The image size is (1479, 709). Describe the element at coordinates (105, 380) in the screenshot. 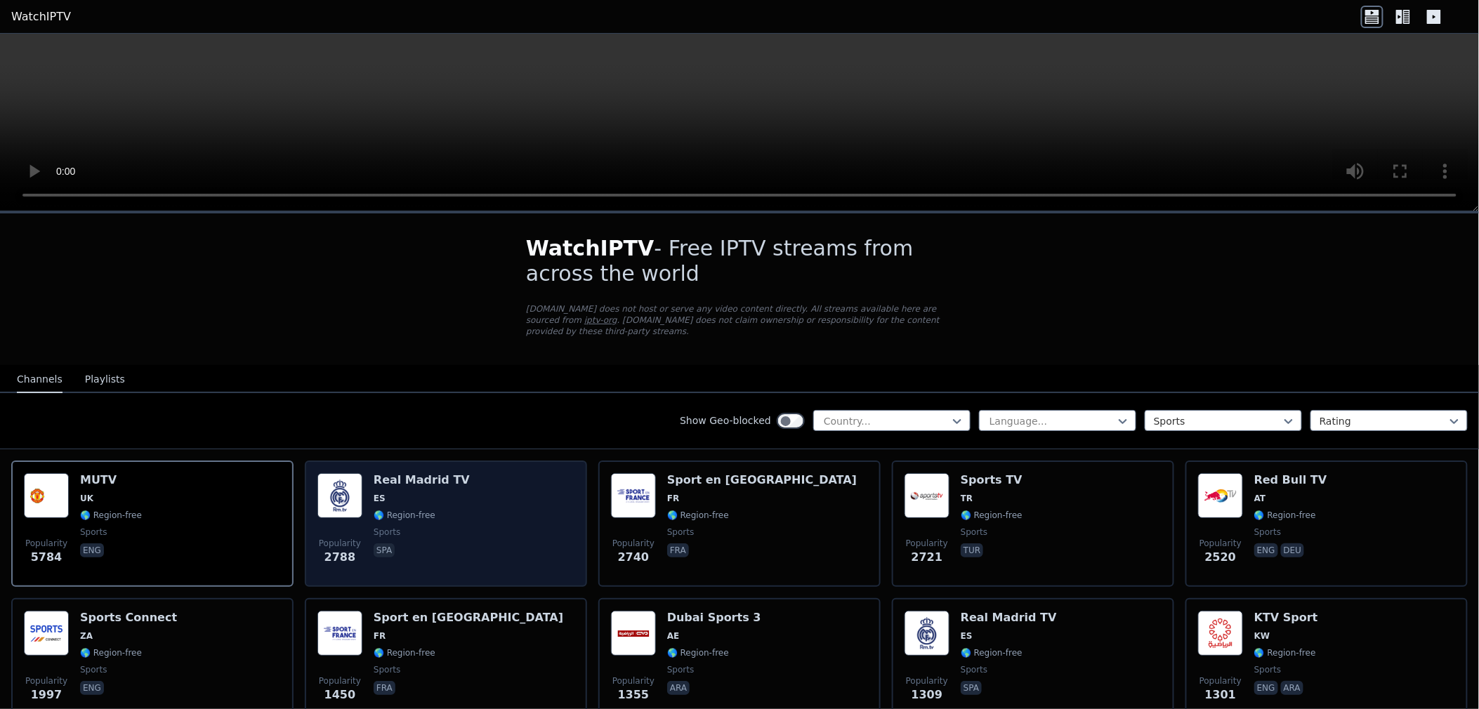

I see `button: Playlists` at that location.